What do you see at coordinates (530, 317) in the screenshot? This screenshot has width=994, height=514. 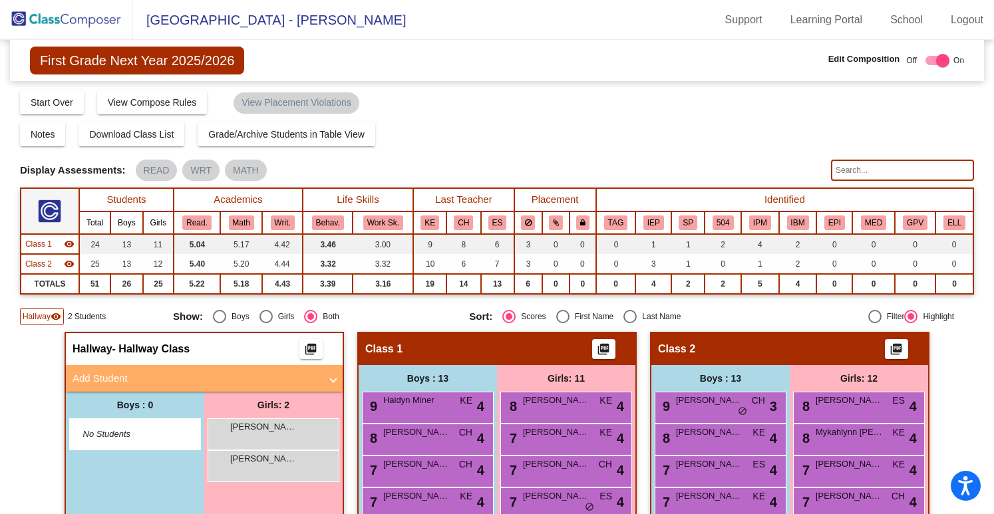 I see `div: Scores` at bounding box center [530, 317].